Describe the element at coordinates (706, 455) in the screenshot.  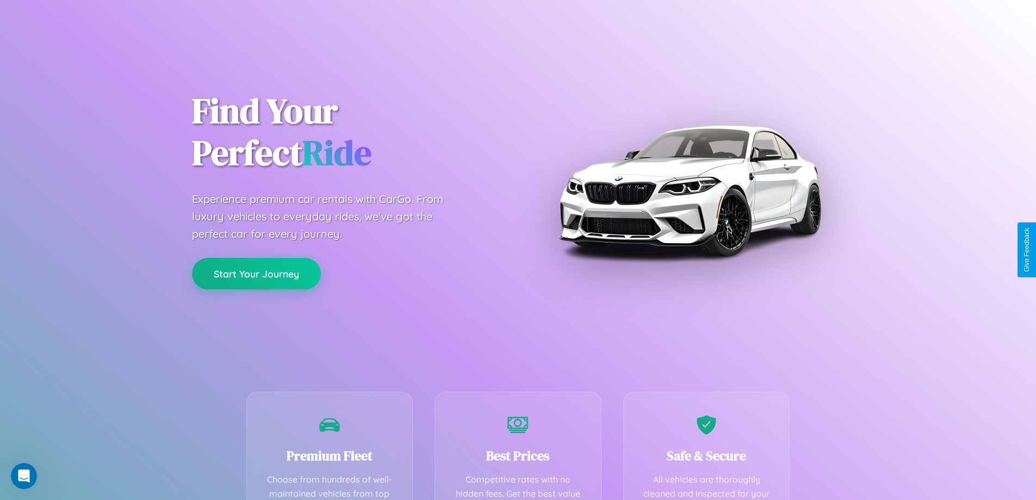
I see `h3: Safe & Secure` at that location.